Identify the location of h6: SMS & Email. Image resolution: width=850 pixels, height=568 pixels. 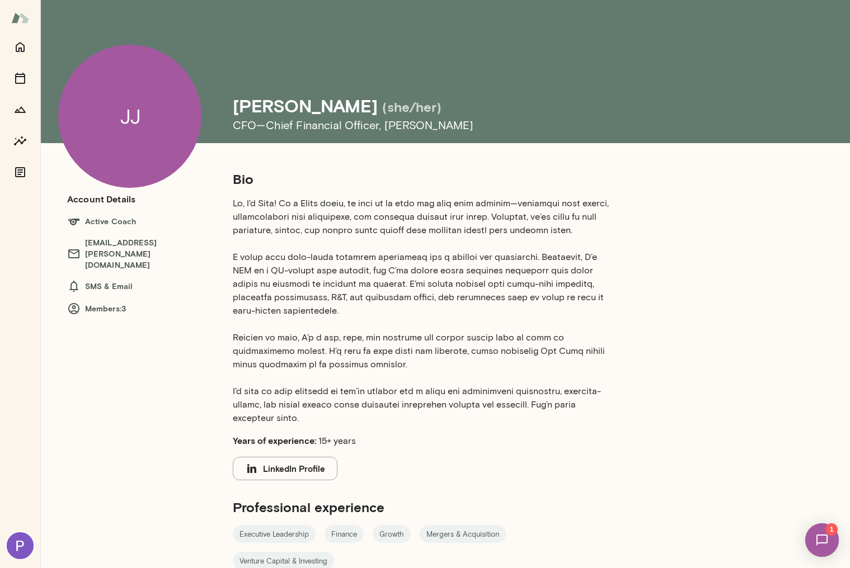
(139, 286).